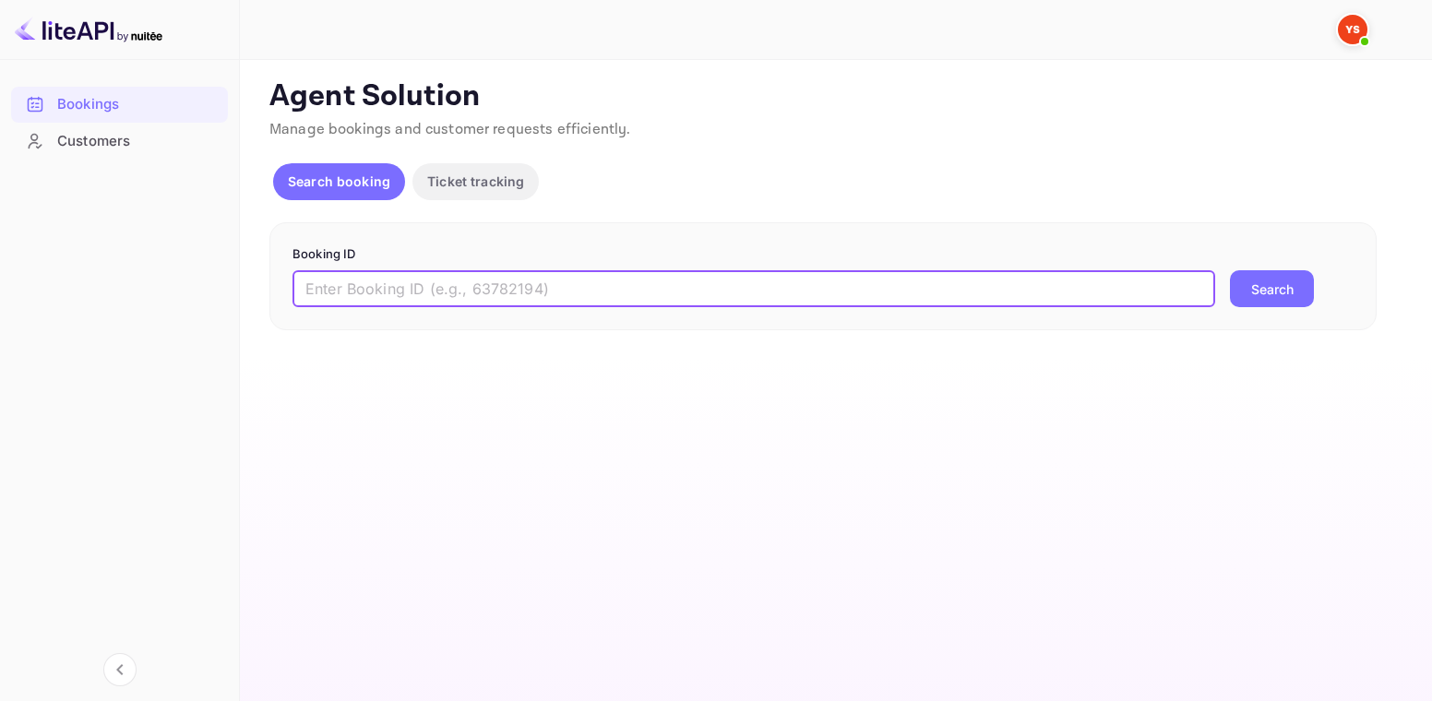  What do you see at coordinates (450, 129) in the screenshot?
I see `span: Manage bookings and customer requests efficiently.` at bounding box center [450, 129].